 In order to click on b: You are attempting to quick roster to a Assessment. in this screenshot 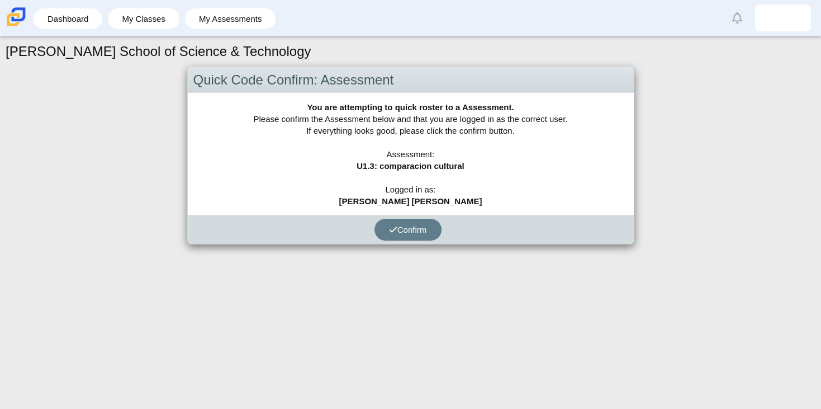, I will do `click(410, 107)`.